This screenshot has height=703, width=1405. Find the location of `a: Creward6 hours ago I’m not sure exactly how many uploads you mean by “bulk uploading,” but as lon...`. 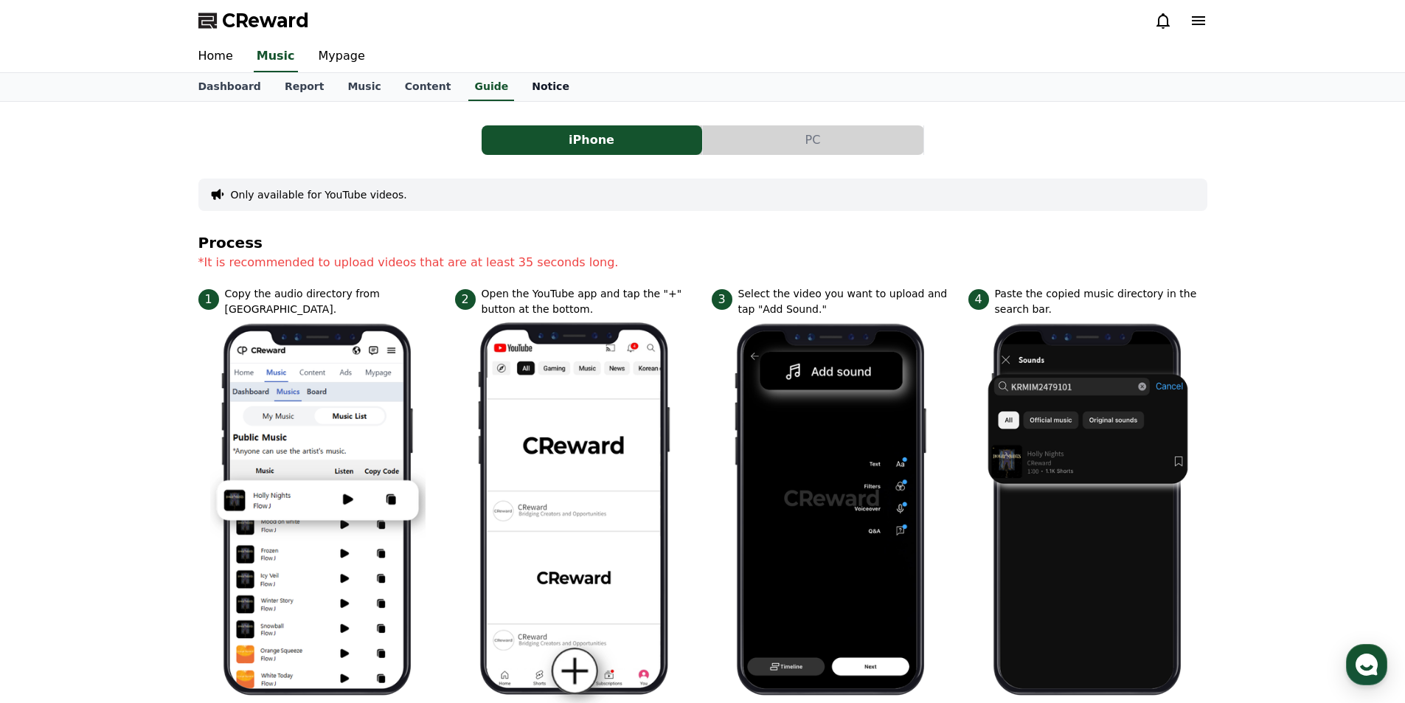

a: Creward6 hours ago I’m not sure exactly how many uploads you mean by “bulk uploading,” but as lon... is located at coordinates (144, 178).